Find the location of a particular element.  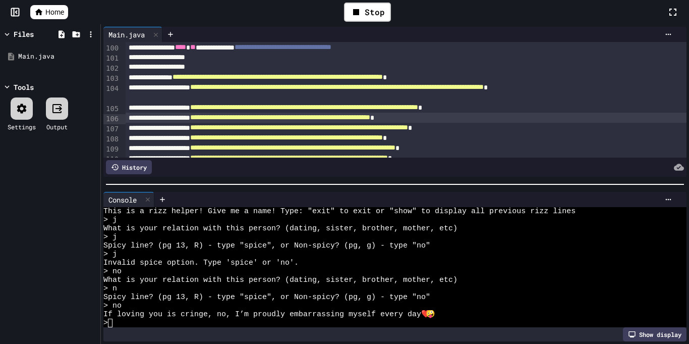

span: Invalid spice option. Type 'spice' or 'no'. is located at coordinates (201, 262).